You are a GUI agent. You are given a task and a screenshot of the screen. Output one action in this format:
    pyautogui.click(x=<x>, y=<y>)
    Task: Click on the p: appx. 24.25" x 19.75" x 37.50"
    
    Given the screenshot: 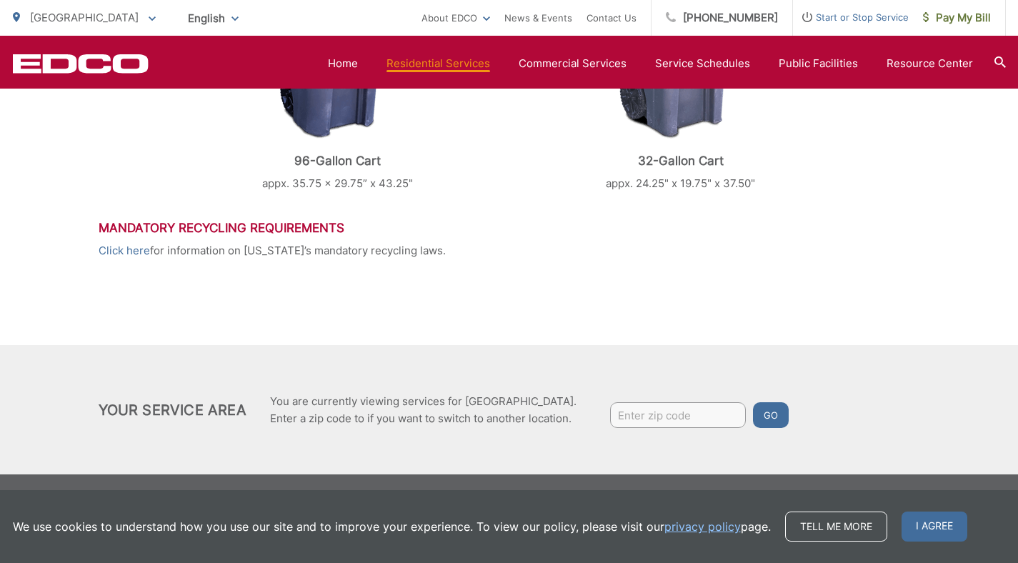 What is the action you would take?
    pyautogui.click(x=681, y=184)
    